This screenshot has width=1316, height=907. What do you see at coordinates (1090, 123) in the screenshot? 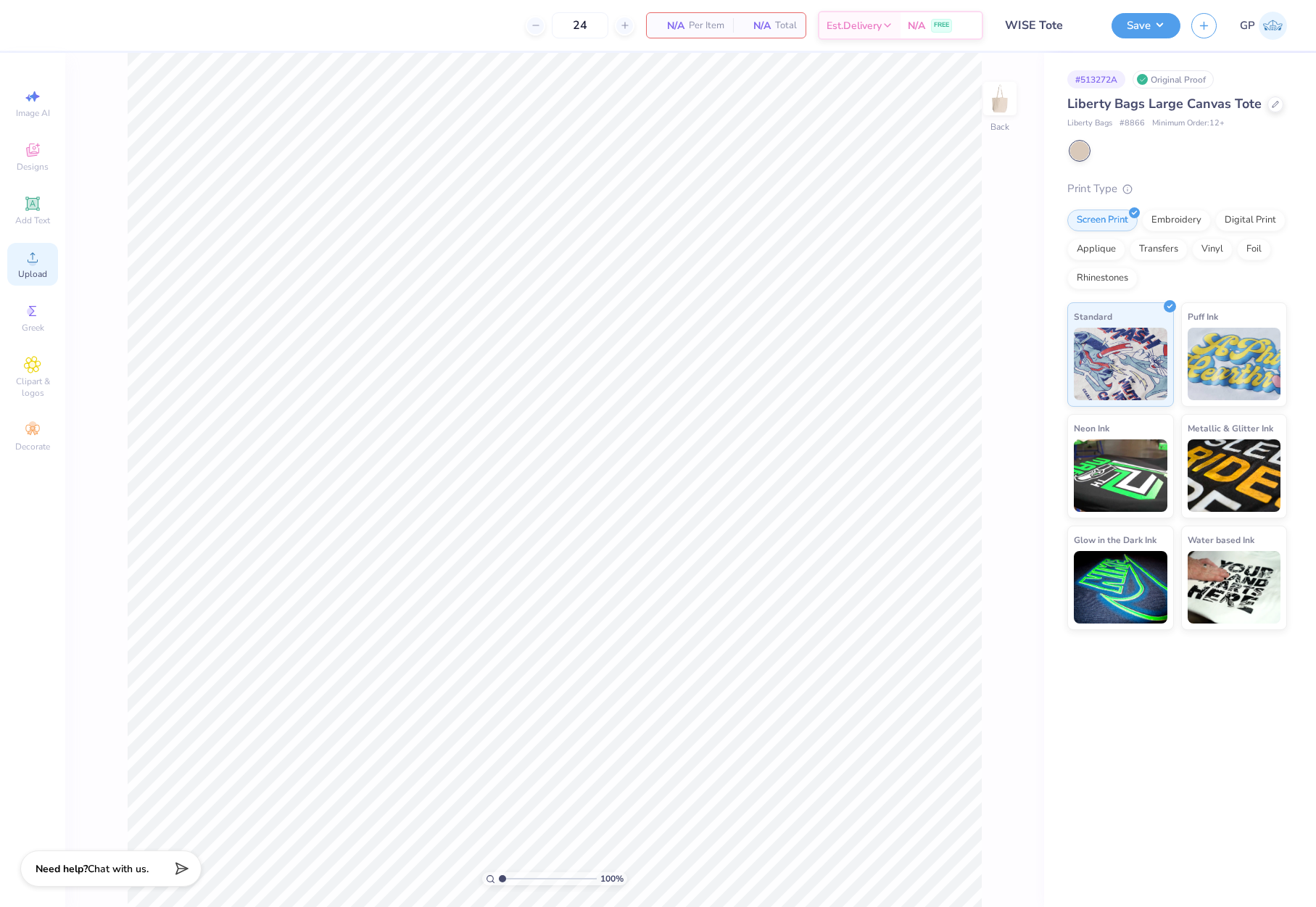
I see `span: Liberty Bags` at bounding box center [1090, 123].